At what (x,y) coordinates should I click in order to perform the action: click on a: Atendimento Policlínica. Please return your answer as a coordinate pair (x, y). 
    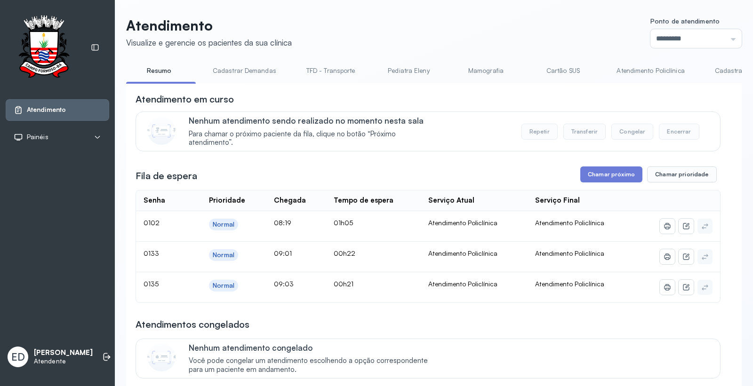
    Looking at the image, I should click on (650, 71).